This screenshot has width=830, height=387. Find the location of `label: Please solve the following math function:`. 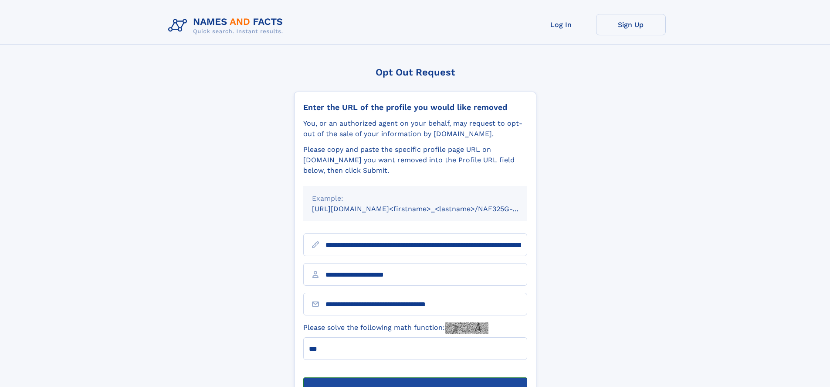

label: Please solve the following math function: is located at coordinates (396, 328).